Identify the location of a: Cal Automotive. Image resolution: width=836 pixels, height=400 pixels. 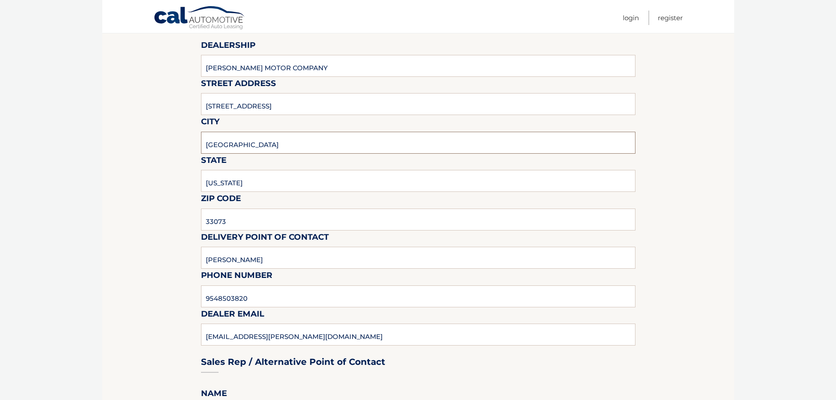
(200, 18).